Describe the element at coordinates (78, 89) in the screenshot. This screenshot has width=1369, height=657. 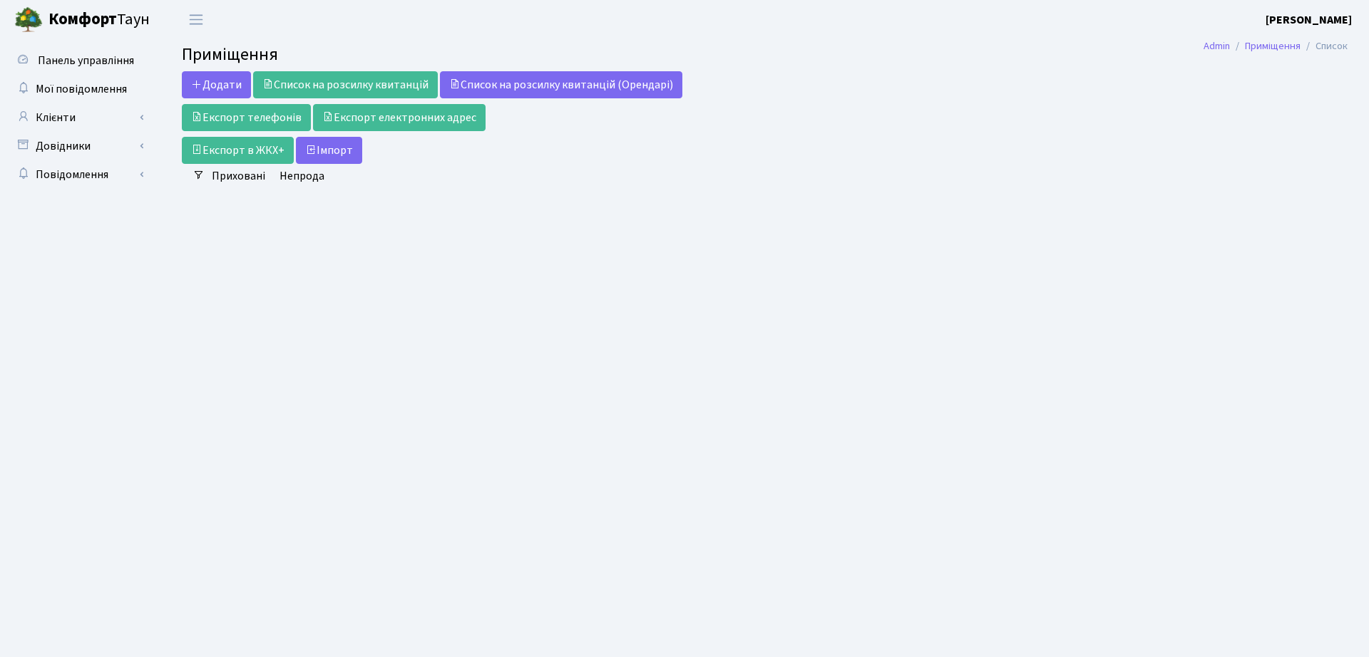
I see `a: Мої повідомлення` at that location.